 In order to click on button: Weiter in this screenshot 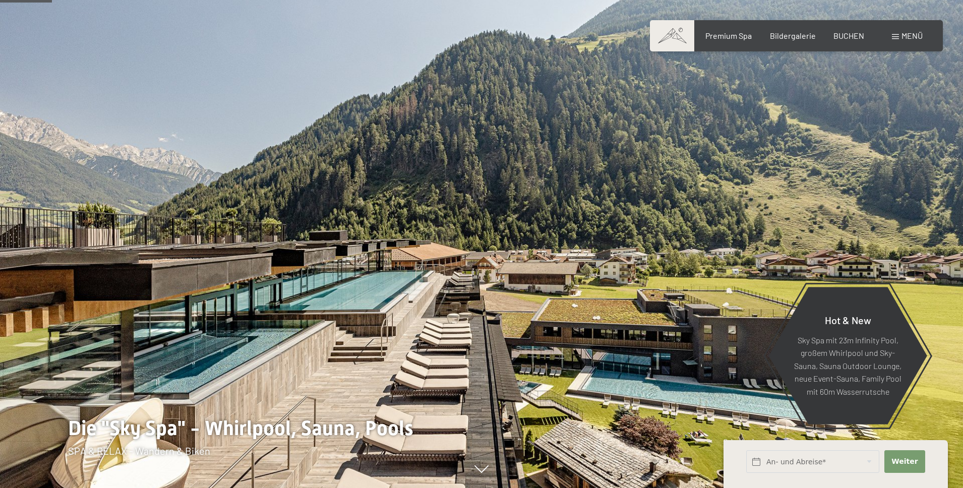, I will do `click(904, 461)`.